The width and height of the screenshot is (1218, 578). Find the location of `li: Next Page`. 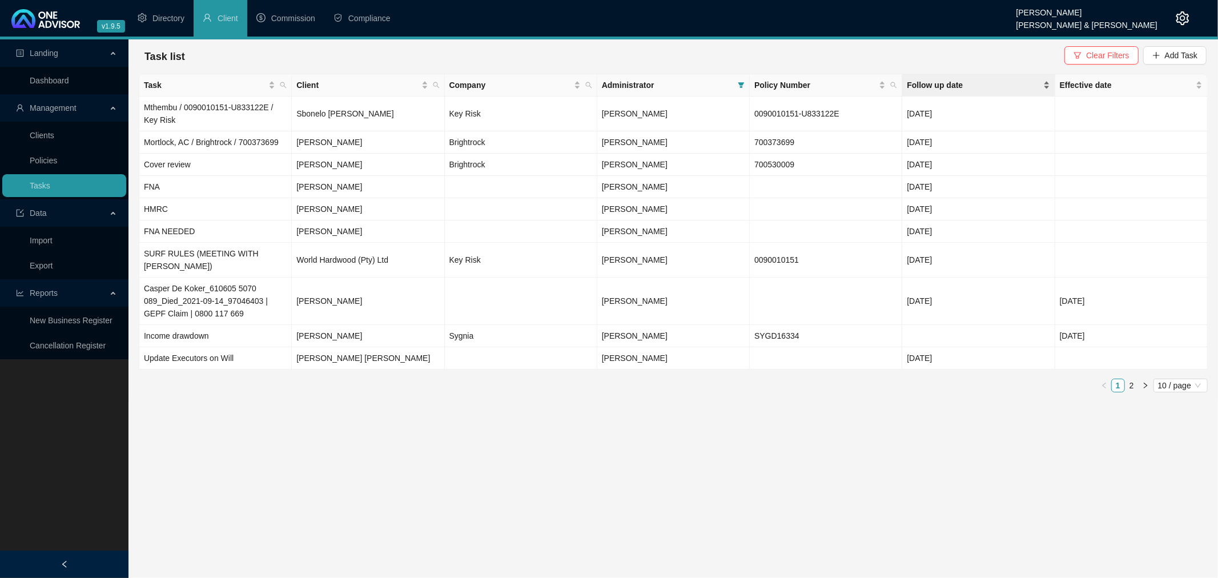

li: Next Page is located at coordinates (1146, 385).